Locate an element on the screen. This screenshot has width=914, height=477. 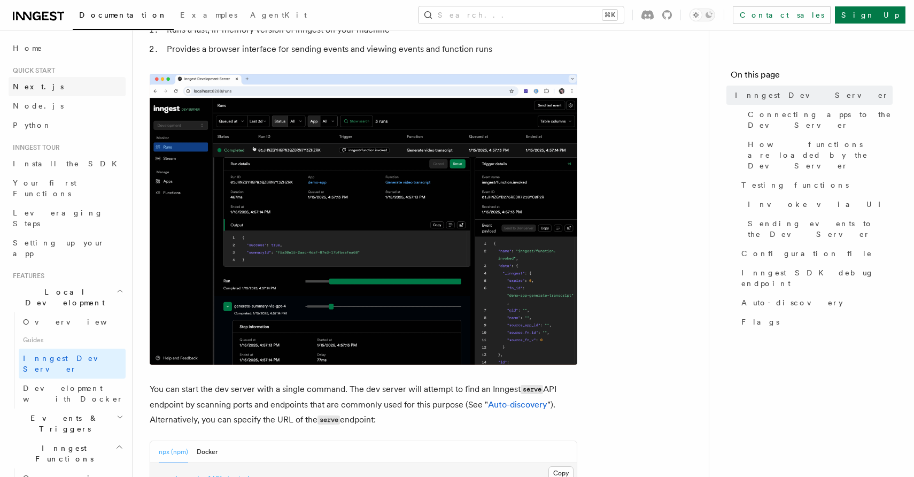
li: Provides a browser interface for sending events and viewing events and function runs is located at coordinates (370, 49).